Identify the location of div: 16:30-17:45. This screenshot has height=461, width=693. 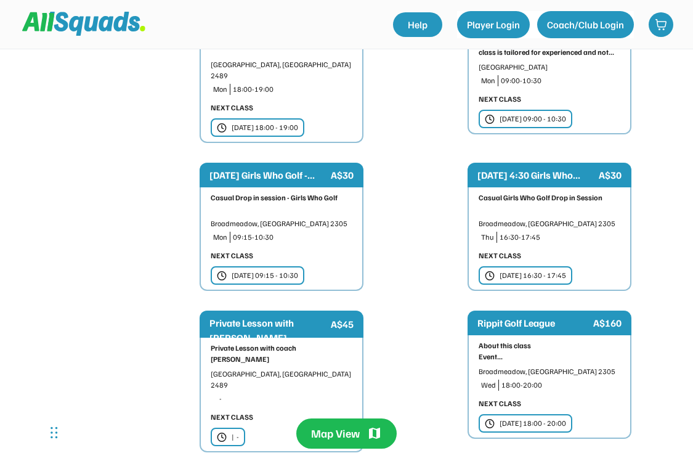
(560, 237).